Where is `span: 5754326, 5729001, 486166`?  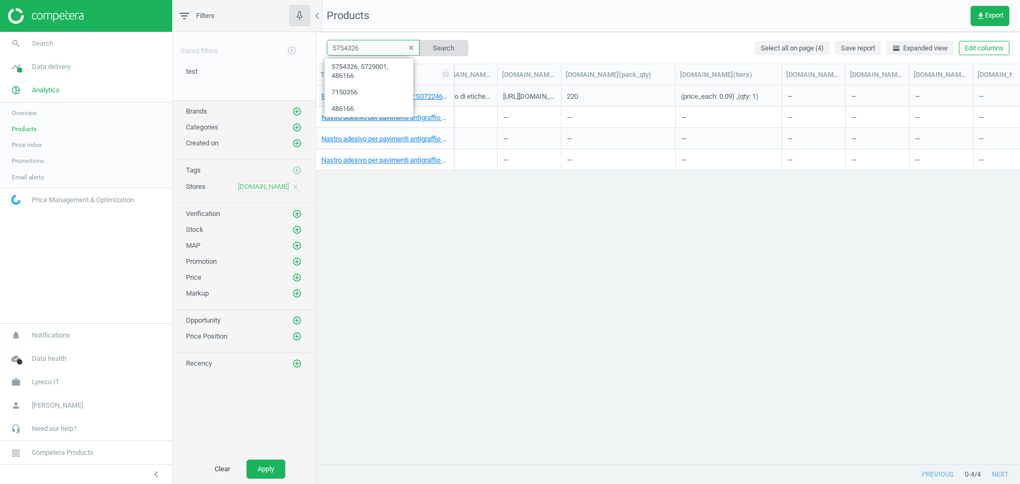
span: 5754326, 5729001, 486166 is located at coordinates (369, 71).